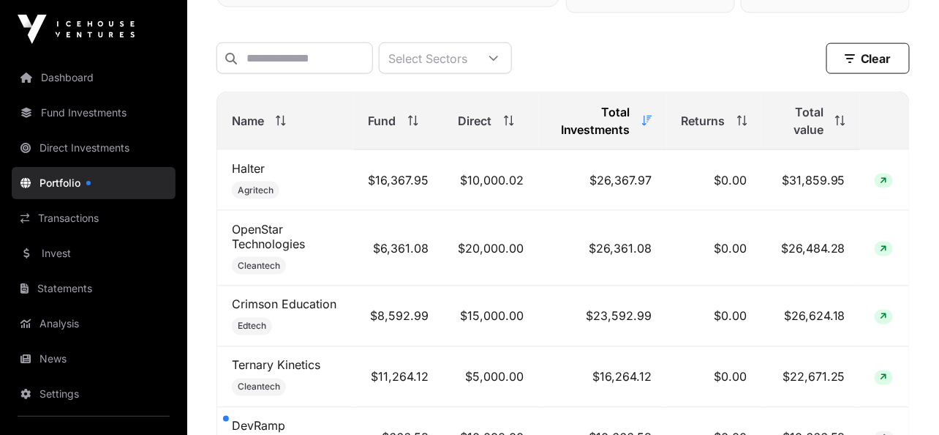 The height and width of the screenshot is (435, 939). Describe the element at coordinates (399, 248) in the screenshot. I see `td: $6,361.08` at that location.